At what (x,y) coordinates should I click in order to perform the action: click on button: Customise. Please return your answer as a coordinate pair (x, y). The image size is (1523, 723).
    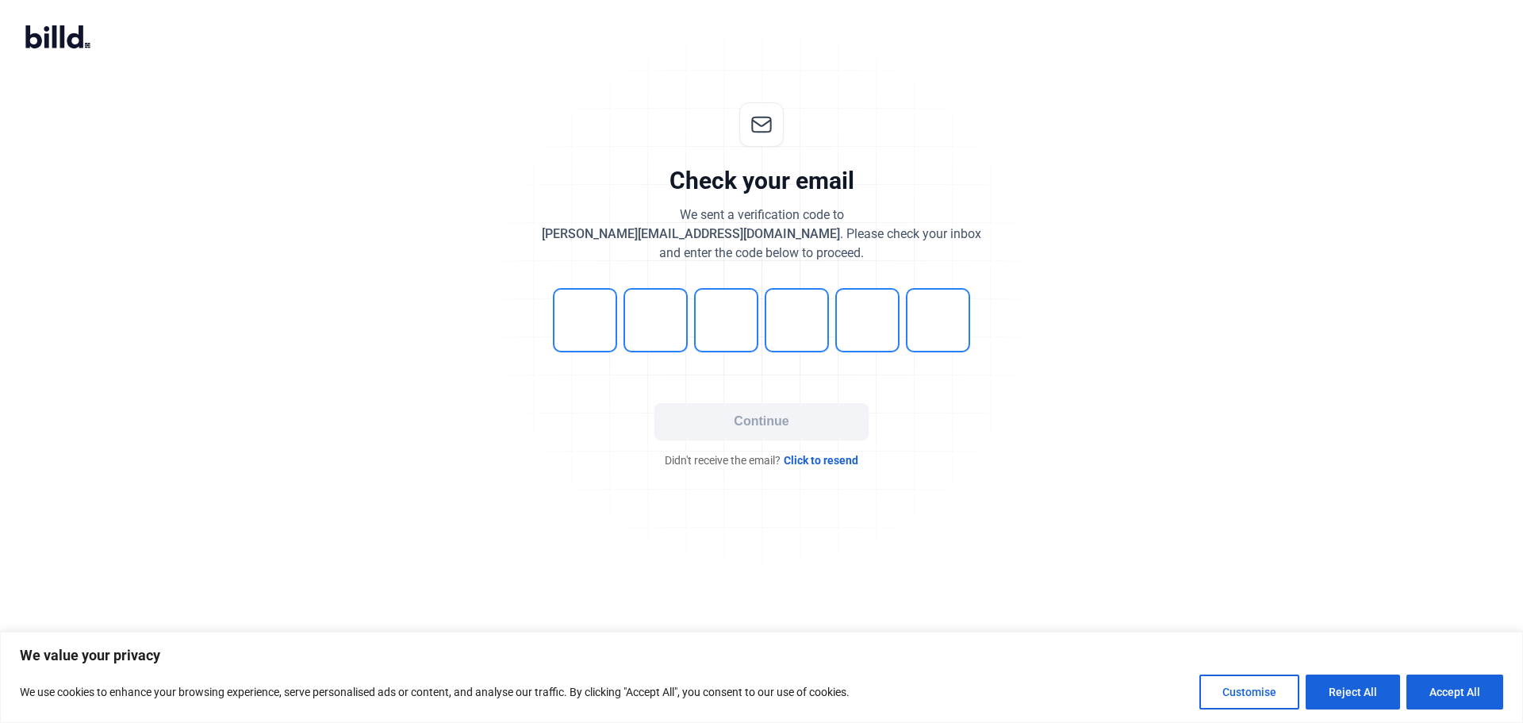
    Looking at the image, I should click on (1249, 692).